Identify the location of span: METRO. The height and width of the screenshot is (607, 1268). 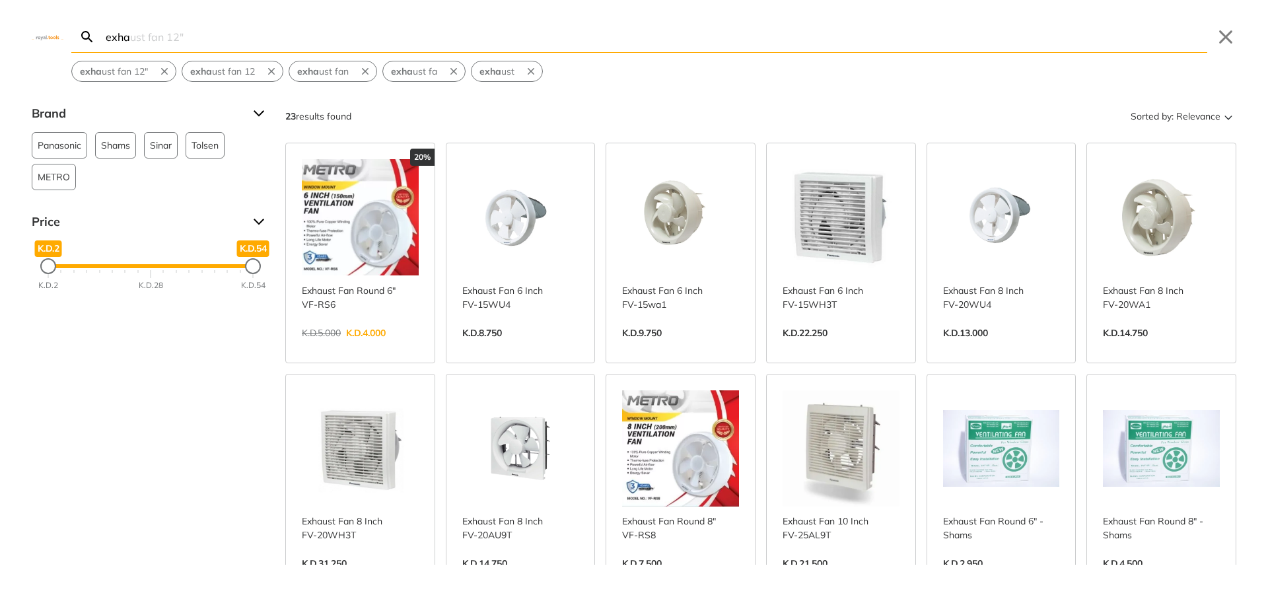
(54, 177).